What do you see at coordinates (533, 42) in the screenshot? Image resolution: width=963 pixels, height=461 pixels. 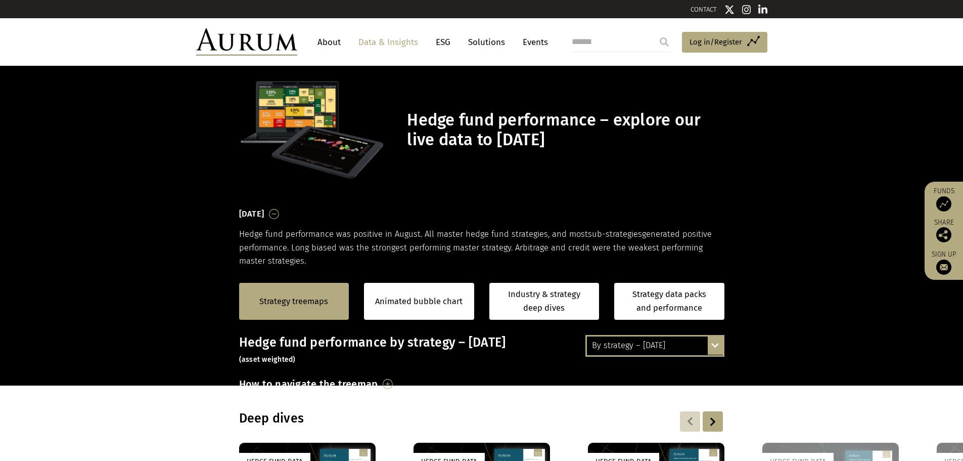 I see `a: Events` at bounding box center [533, 42].